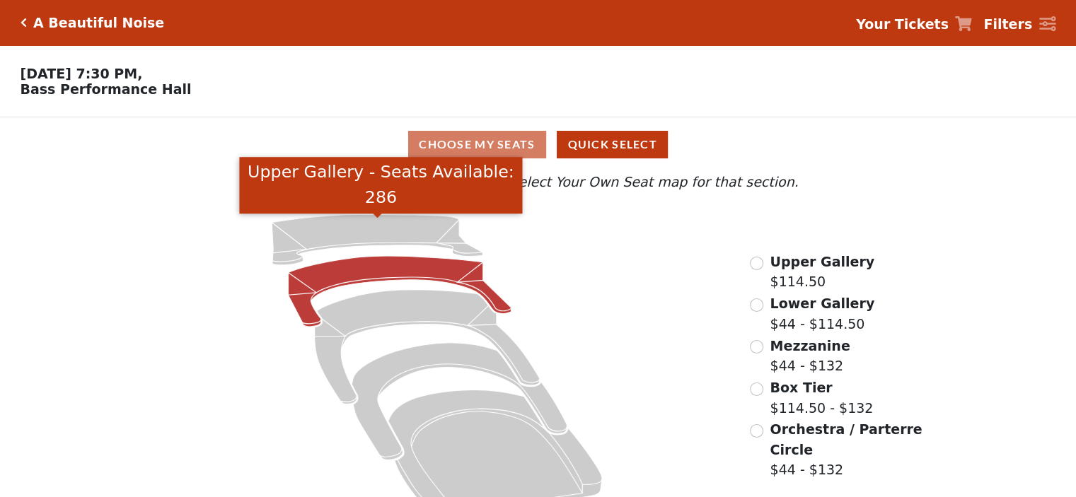  What do you see at coordinates (23, 23) in the screenshot?
I see `a: Click here to go back to filters` at bounding box center [23, 23].